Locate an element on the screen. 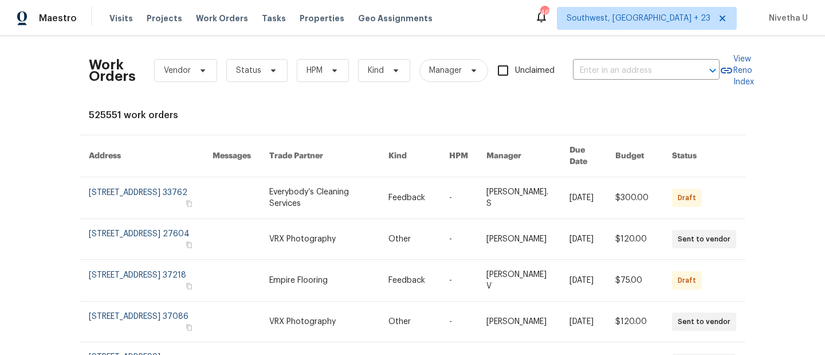  span: Manager is located at coordinates (445, 70).